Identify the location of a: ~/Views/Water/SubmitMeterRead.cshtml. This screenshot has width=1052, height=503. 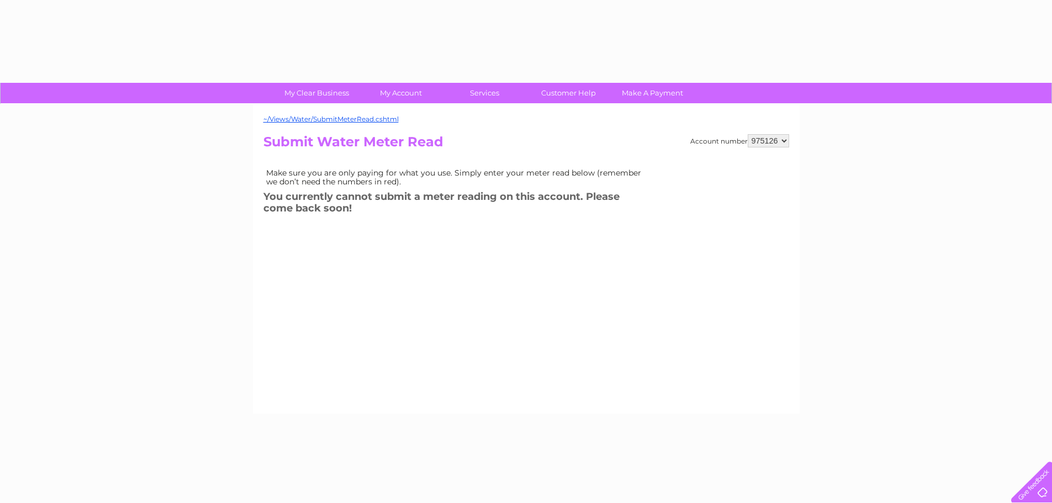
(331, 119).